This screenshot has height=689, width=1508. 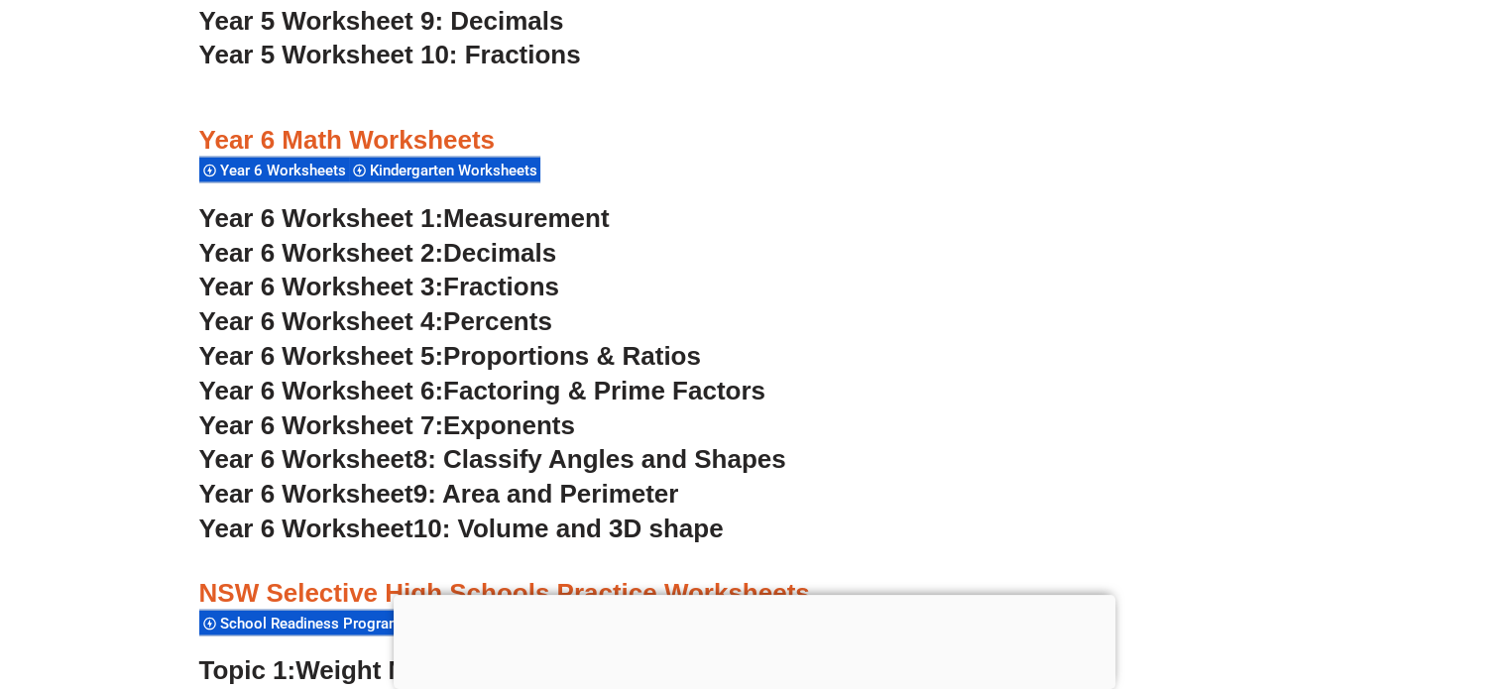 I want to click on span: Topic 1:, so click(x=248, y=670).